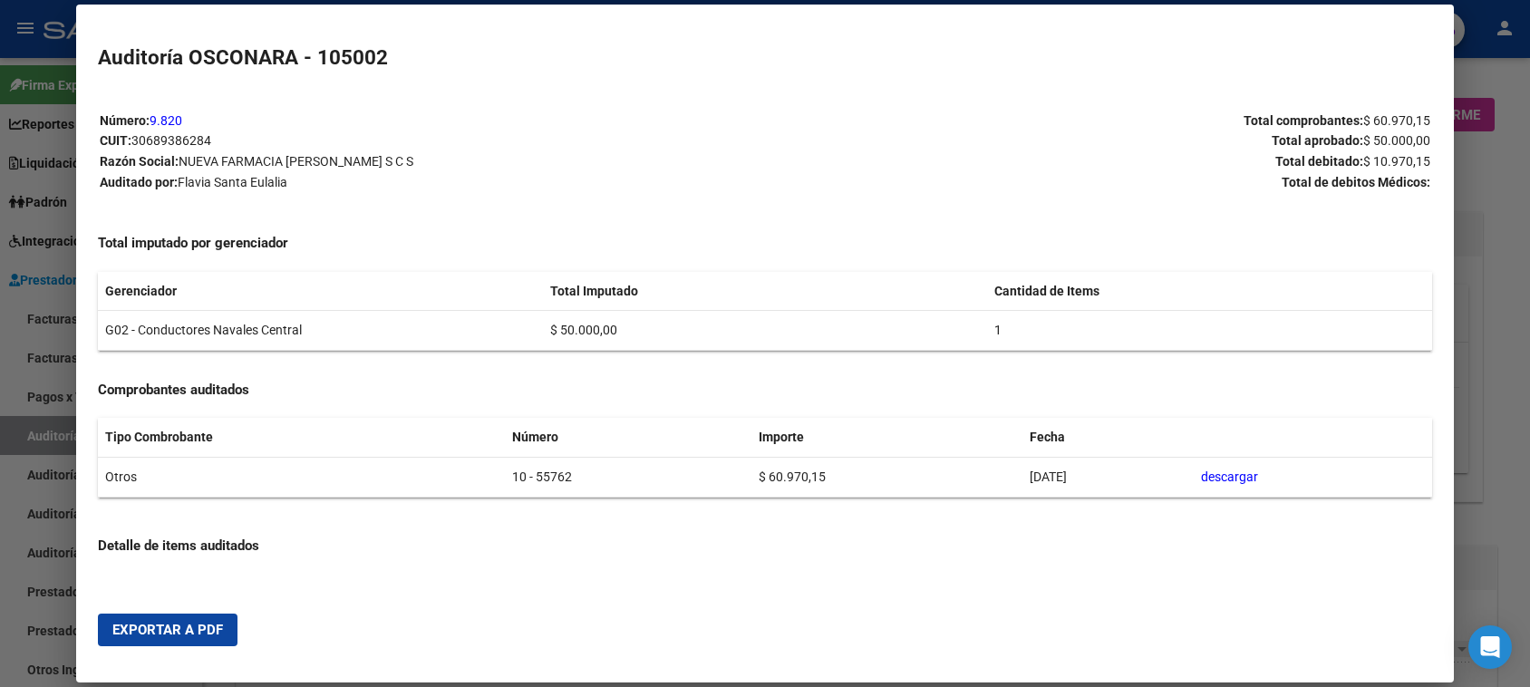  Describe the element at coordinates (1098, 141) in the screenshot. I see `p: Total aprobado:` at that location.